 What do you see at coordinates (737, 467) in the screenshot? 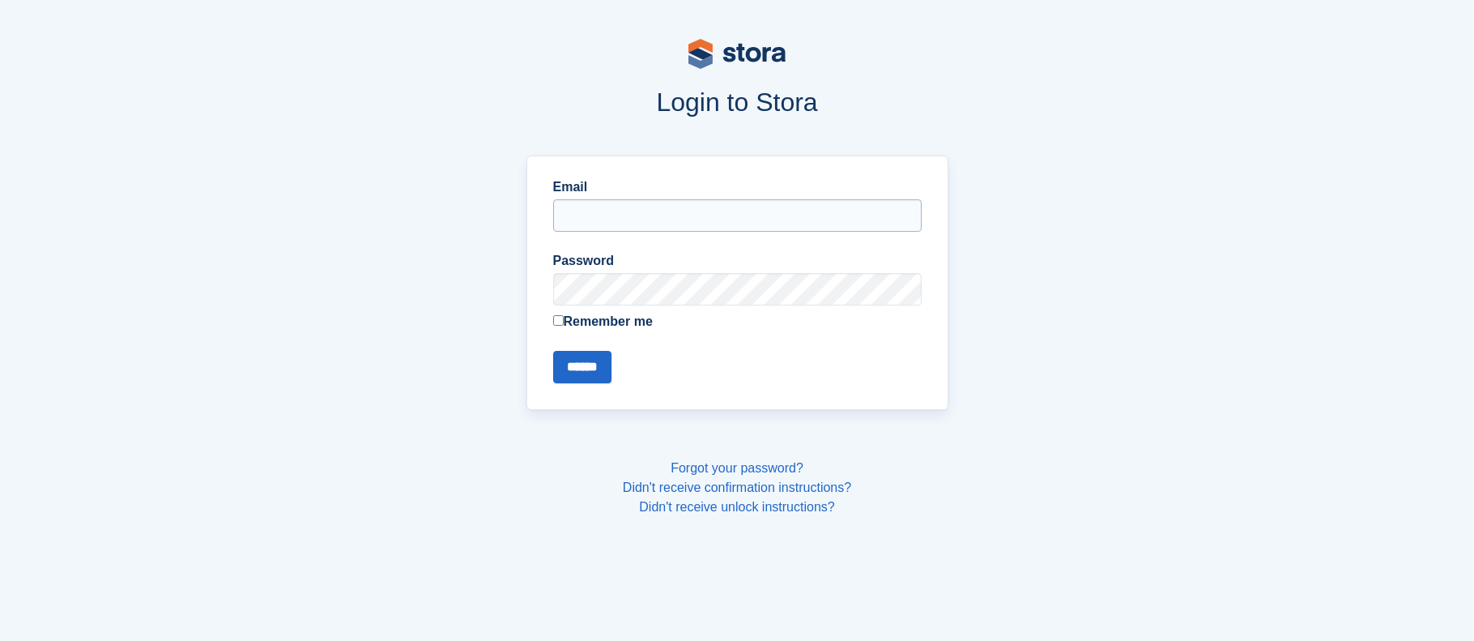
I see `a: Forgot your password?` at bounding box center [737, 467].